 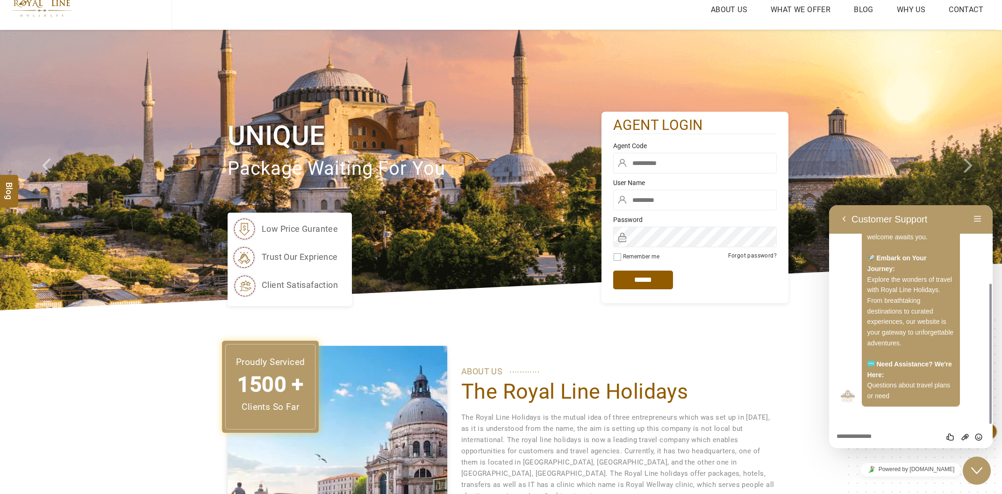 What do you see at coordinates (68, 58) in the screenshot?
I see `strong: Embark on Your Journey:` at bounding box center [68, 58].